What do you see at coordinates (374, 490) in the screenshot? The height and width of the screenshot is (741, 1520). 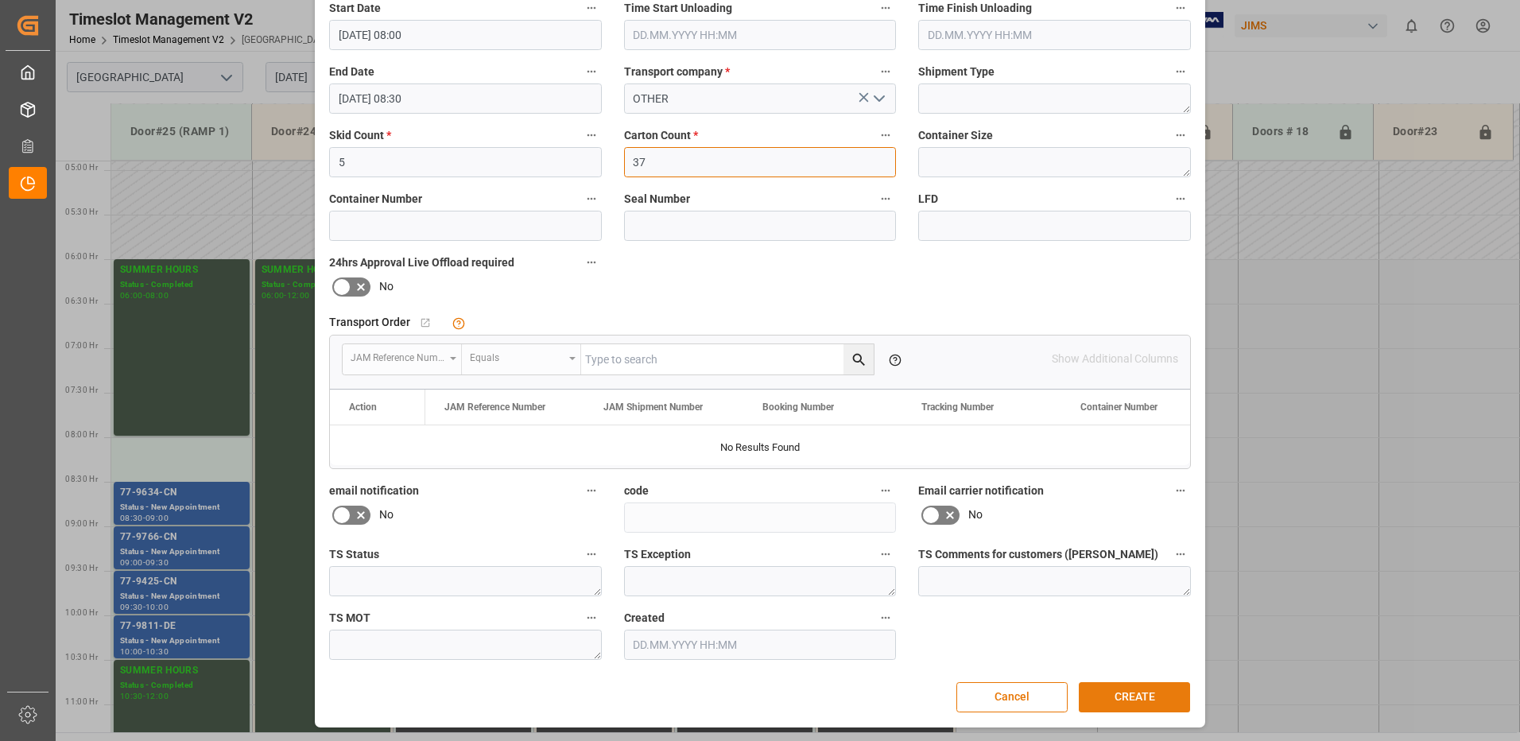 I see `span: email notification` at bounding box center [374, 490].